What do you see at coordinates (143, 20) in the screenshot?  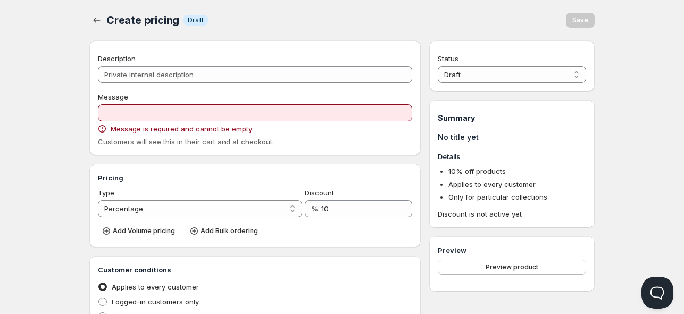 I see `span: Create pricing` at bounding box center [143, 20].